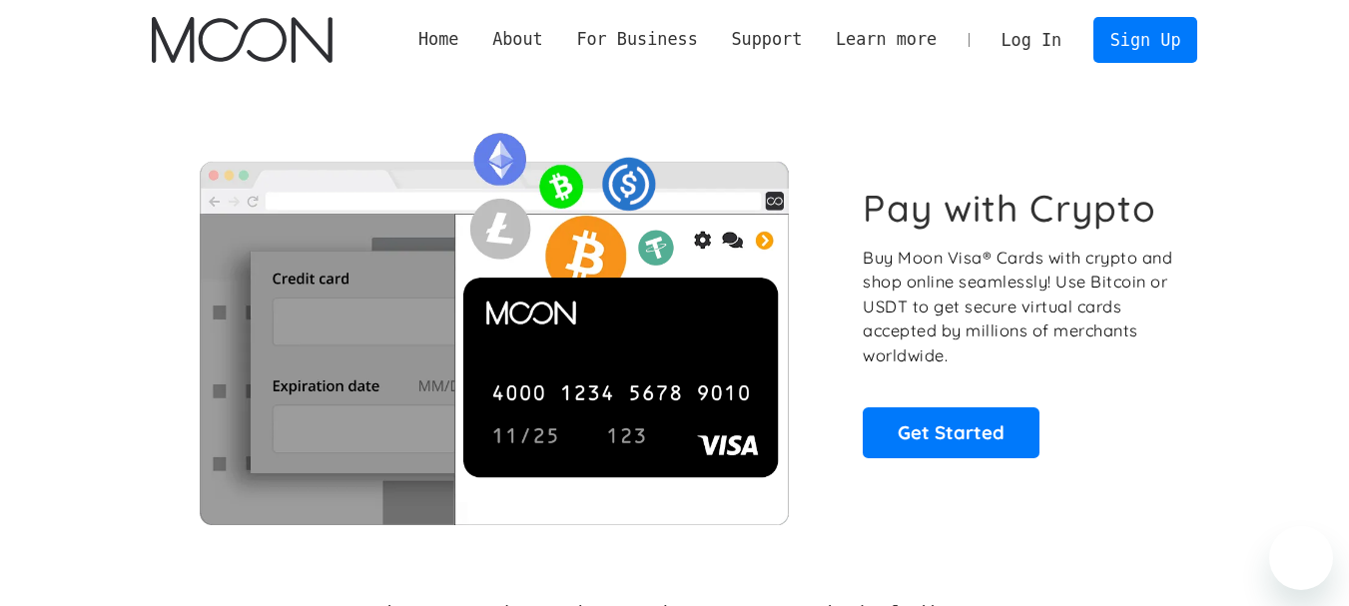  What do you see at coordinates (1018, 306) in the screenshot?
I see `p: Buy Moon Visa® Cards with crypto and shop online seamlessly! Use Bitcoin or USDT to get secure vi...` at bounding box center [1018, 306].